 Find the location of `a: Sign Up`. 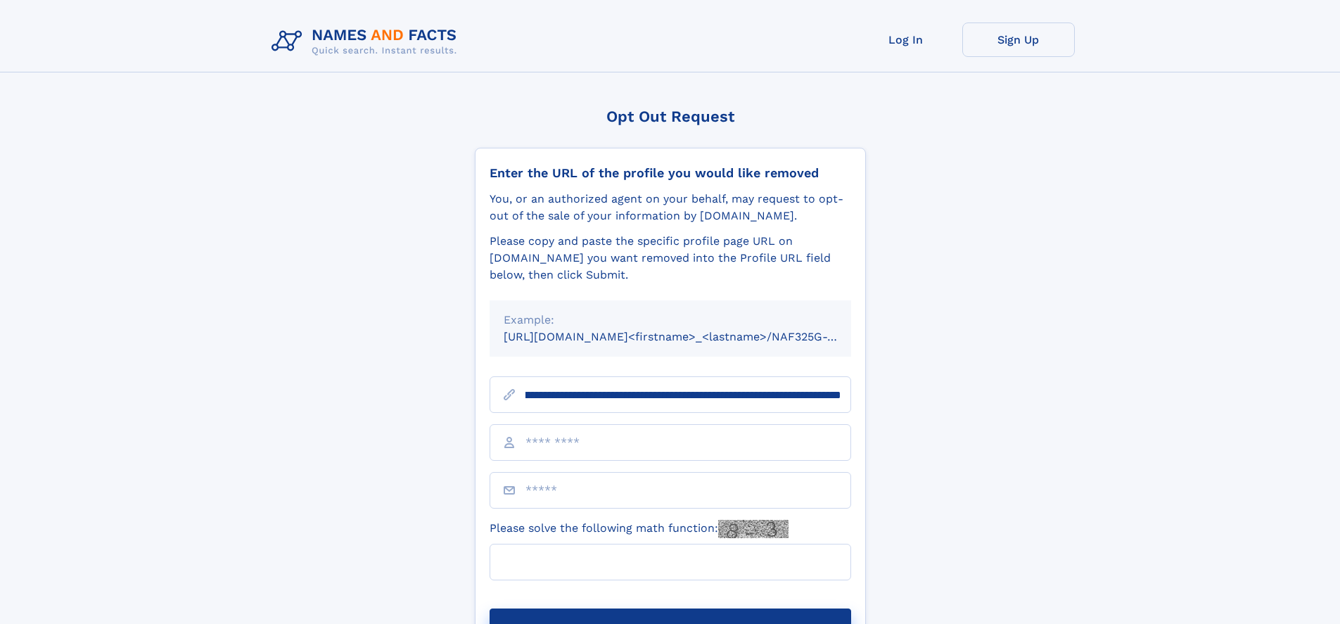

a: Sign Up is located at coordinates (1019, 39).